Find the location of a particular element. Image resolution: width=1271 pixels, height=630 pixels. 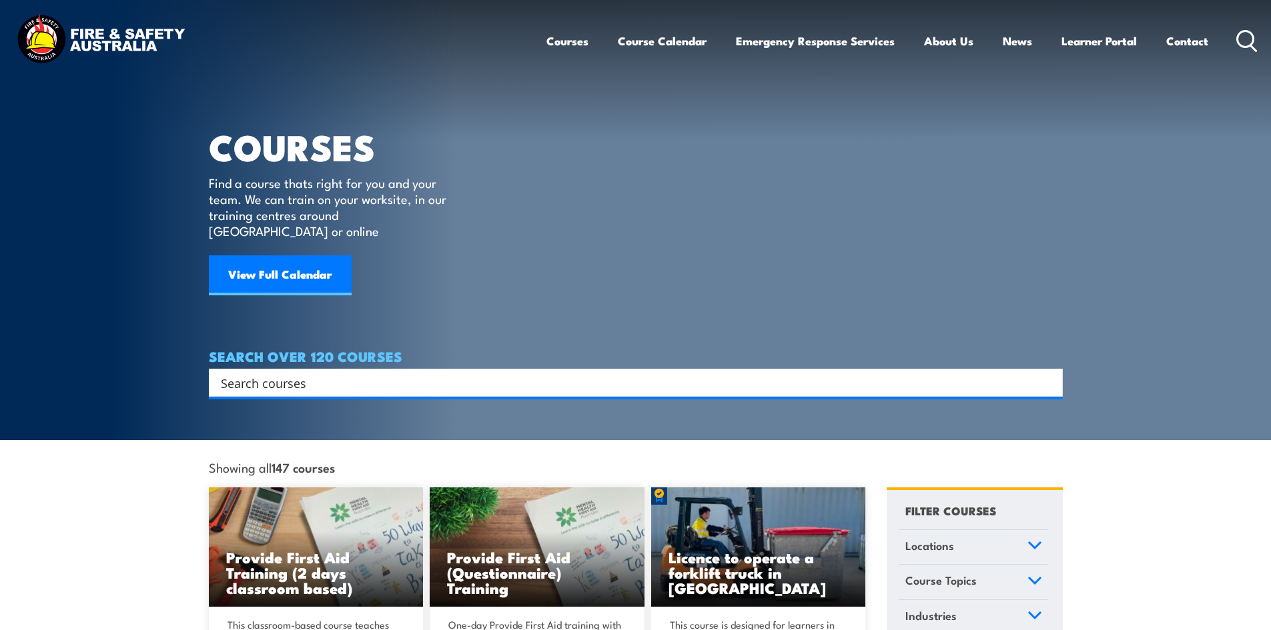

a: News is located at coordinates (1017, 41).